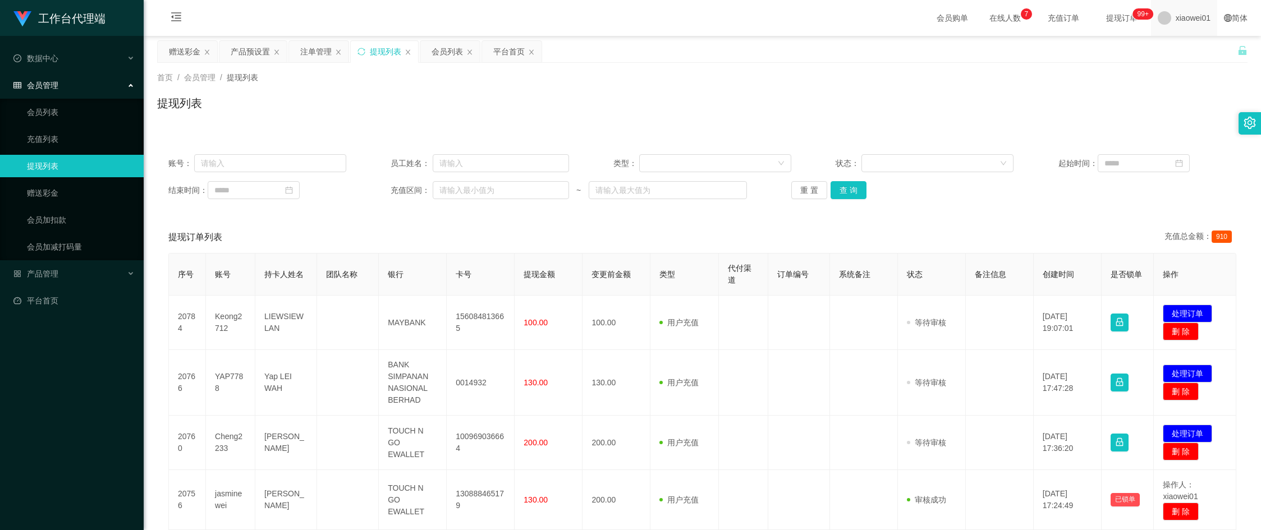  Describe the element at coordinates (243, 77) in the screenshot. I see `span: 提现列表` at that location.